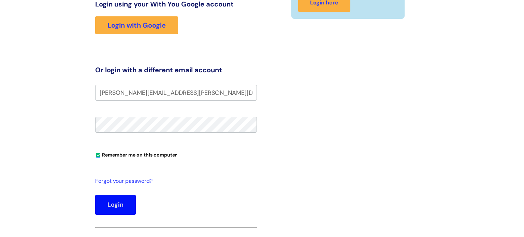  Describe the element at coordinates (176, 155) in the screenshot. I see `div: You can uncheck this option if you're logging in from a shared device` at that location.